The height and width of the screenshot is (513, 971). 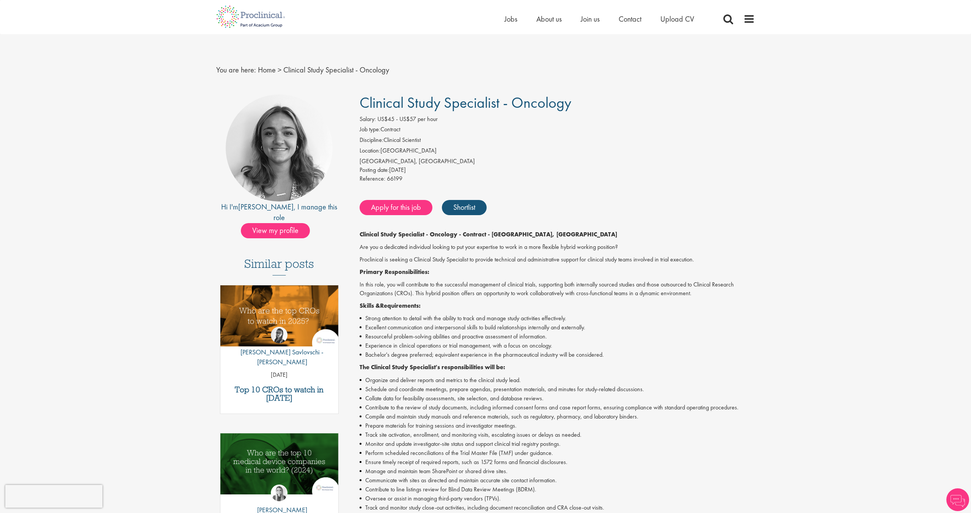 I want to click on p: Are you a dedicated individual looking to put your expertise to work in a more flexible hybrid wo..., so click(x=557, y=247).